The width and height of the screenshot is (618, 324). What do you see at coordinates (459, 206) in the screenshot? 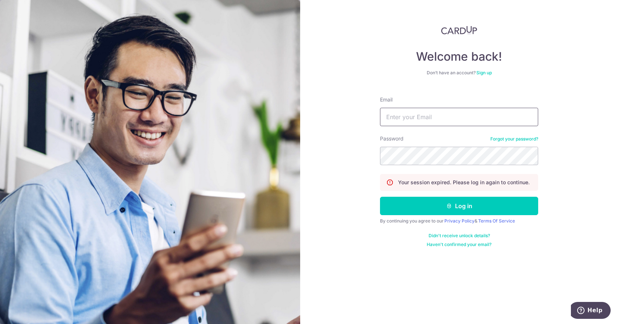
I see `button: Log in` at bounding box center [459, 206].